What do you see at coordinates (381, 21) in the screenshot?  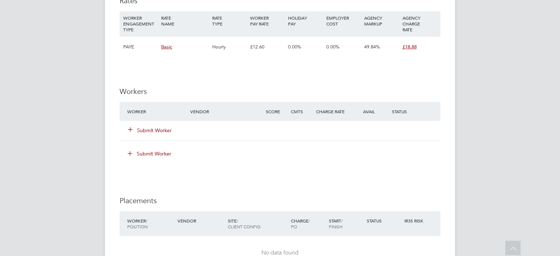 I see `div: AGENCY MARKUP` at bounding box center [381, 21].